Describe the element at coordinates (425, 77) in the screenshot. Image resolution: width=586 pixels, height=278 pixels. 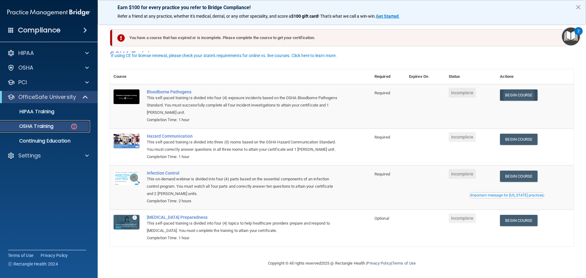
I see `th: Expires On` at that location.